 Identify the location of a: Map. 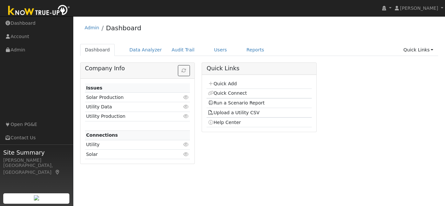
(58, 172).